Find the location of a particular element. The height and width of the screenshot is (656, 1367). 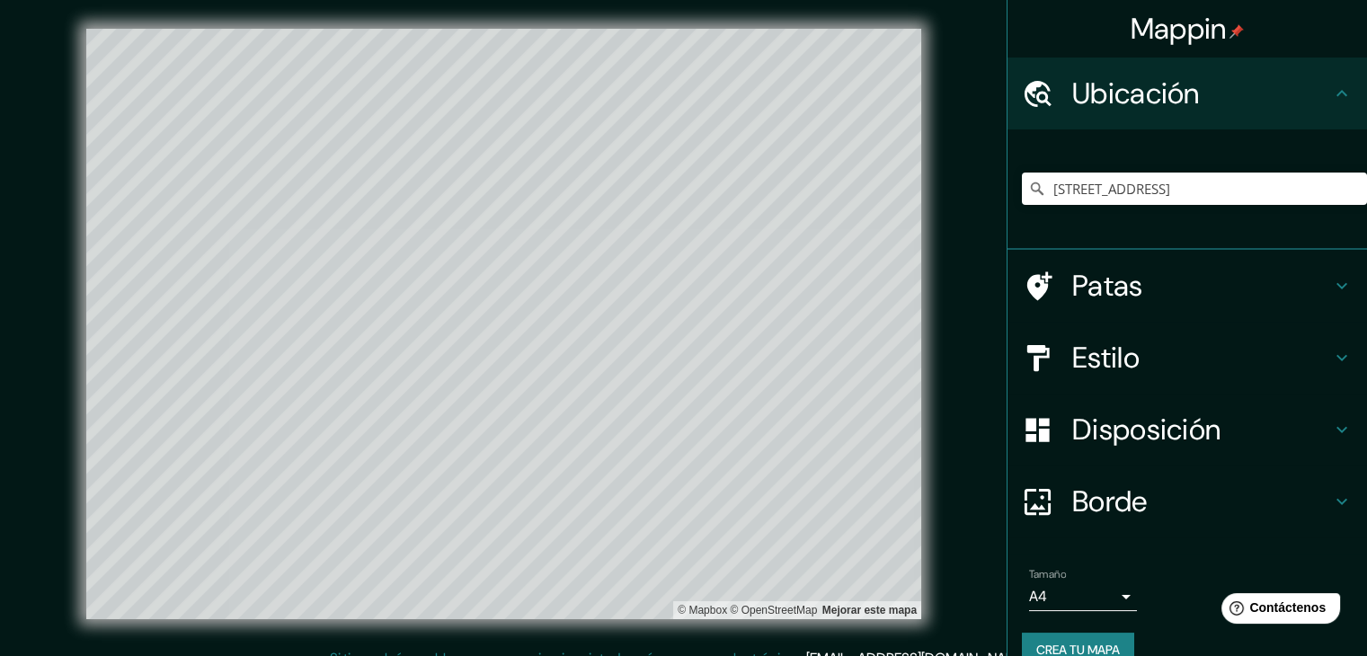

div: Estilo is located at coordinates (1187, 358).